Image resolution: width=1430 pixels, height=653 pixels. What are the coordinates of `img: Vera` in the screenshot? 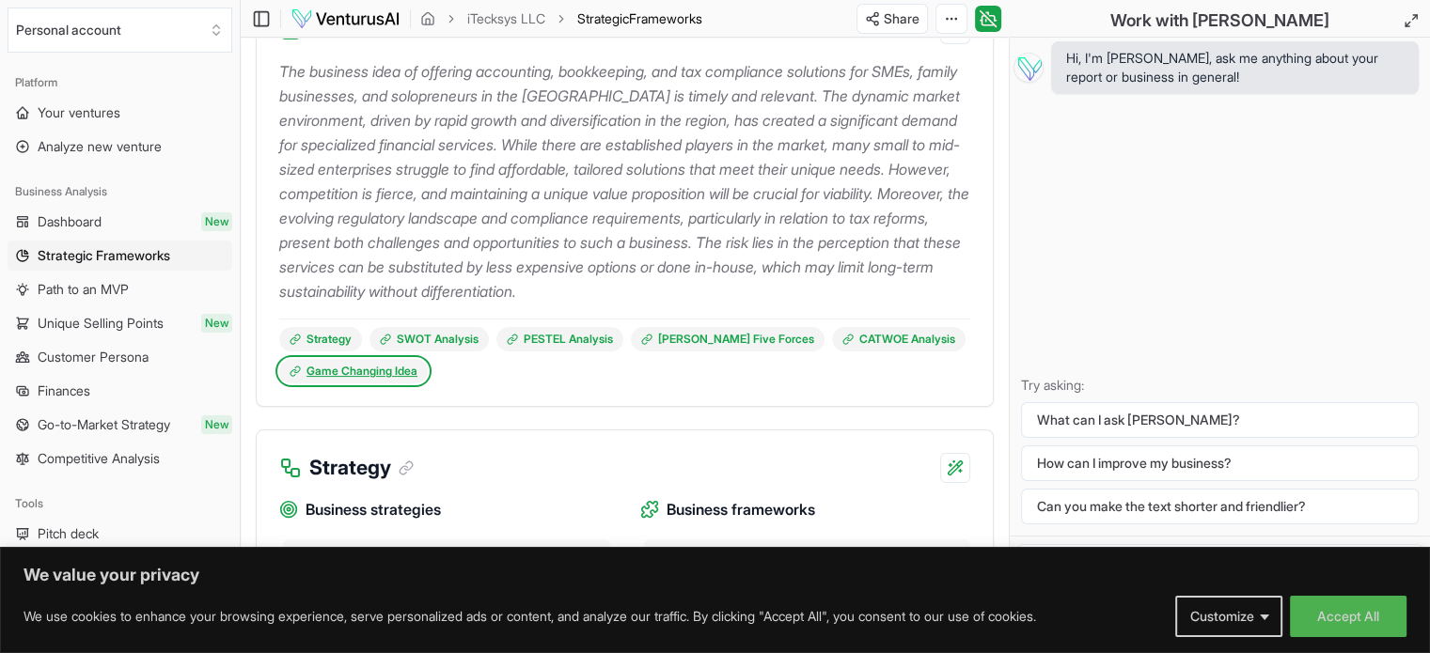 It's located at (1029, 68).